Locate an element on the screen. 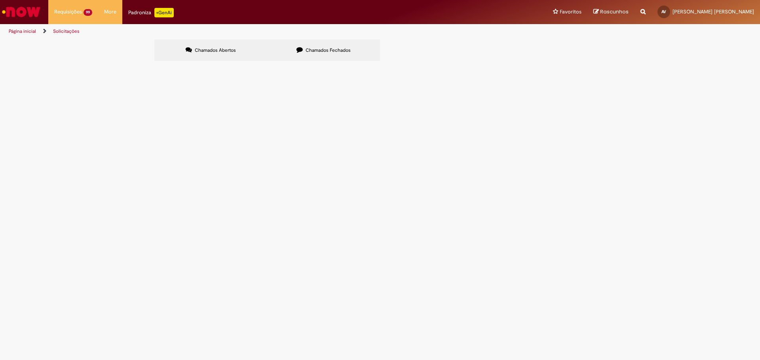  span: Chamados Abertos is located at coordinates (215, 50).